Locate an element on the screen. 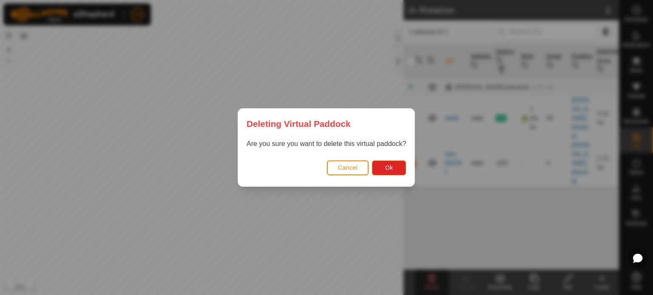 Image resolution: width=653 pixels, height=295 pixels. span: Cancel is located at coordinates (348, 168).